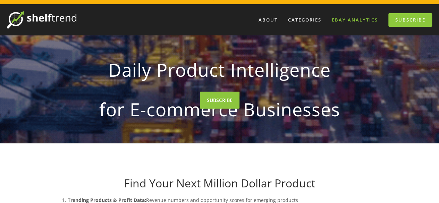 The image size is (439, 203). I want to click on a: About, so click(268, 20).